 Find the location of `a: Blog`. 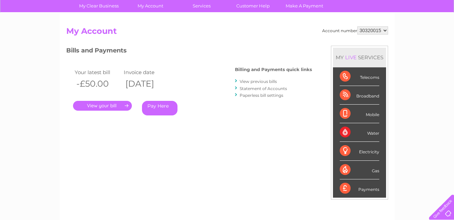

a: Blog is located at coordinates (400, 31).